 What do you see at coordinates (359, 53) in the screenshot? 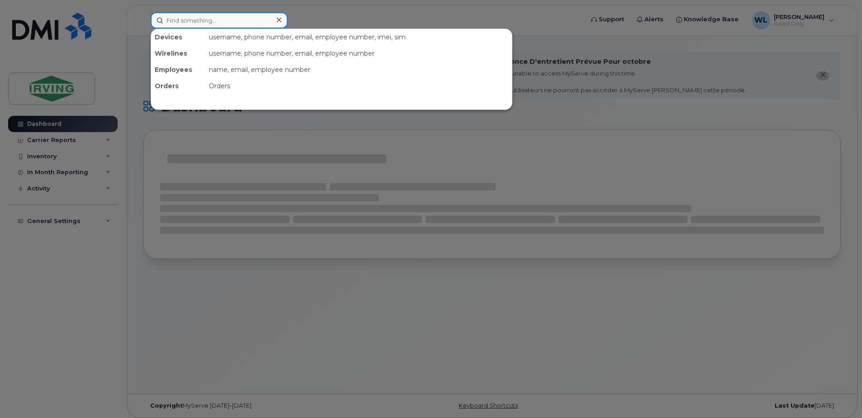
I see `div: username, phone number, email, employee number` at bounding box center [359, 53].